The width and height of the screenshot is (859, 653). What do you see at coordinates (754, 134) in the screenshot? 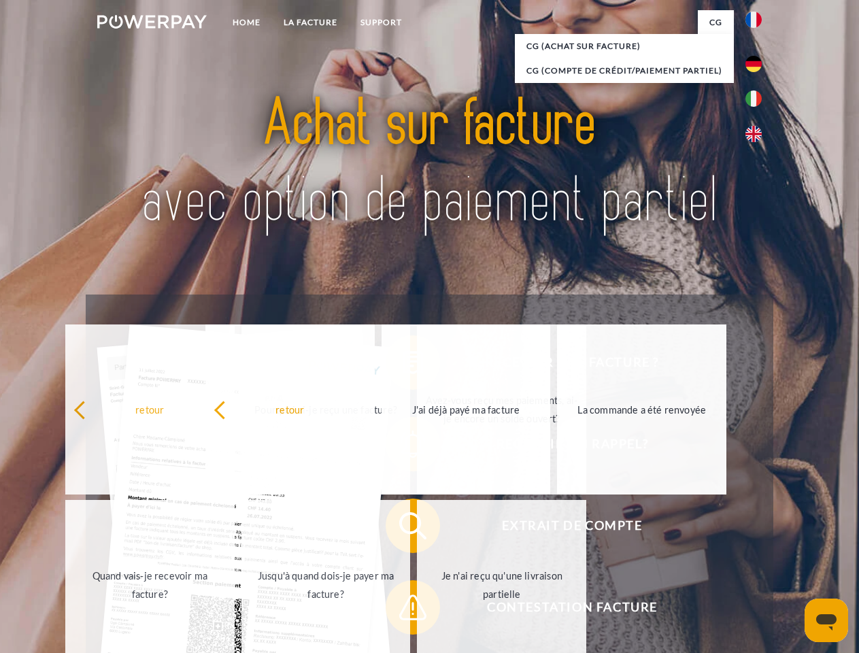
I see `img: en` at bounding box center [754, 134].